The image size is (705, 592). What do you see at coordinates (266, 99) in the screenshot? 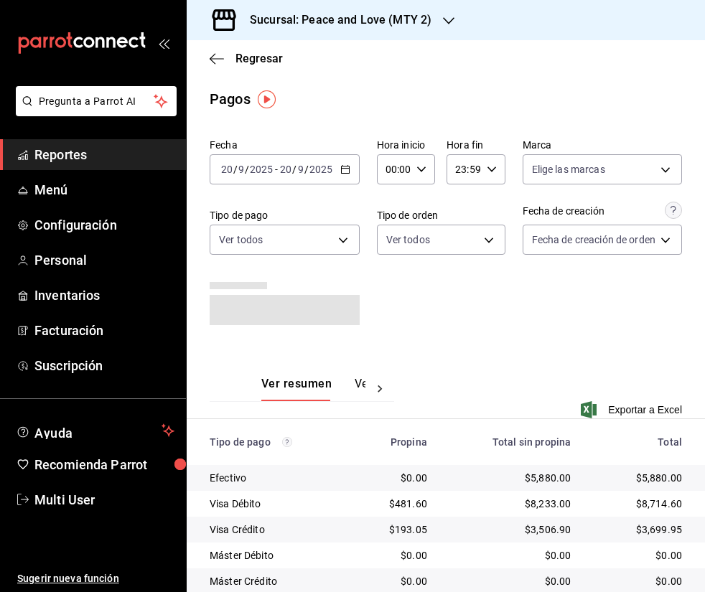
I see `button: Tooltip marker` at bounding box center [266, 99].